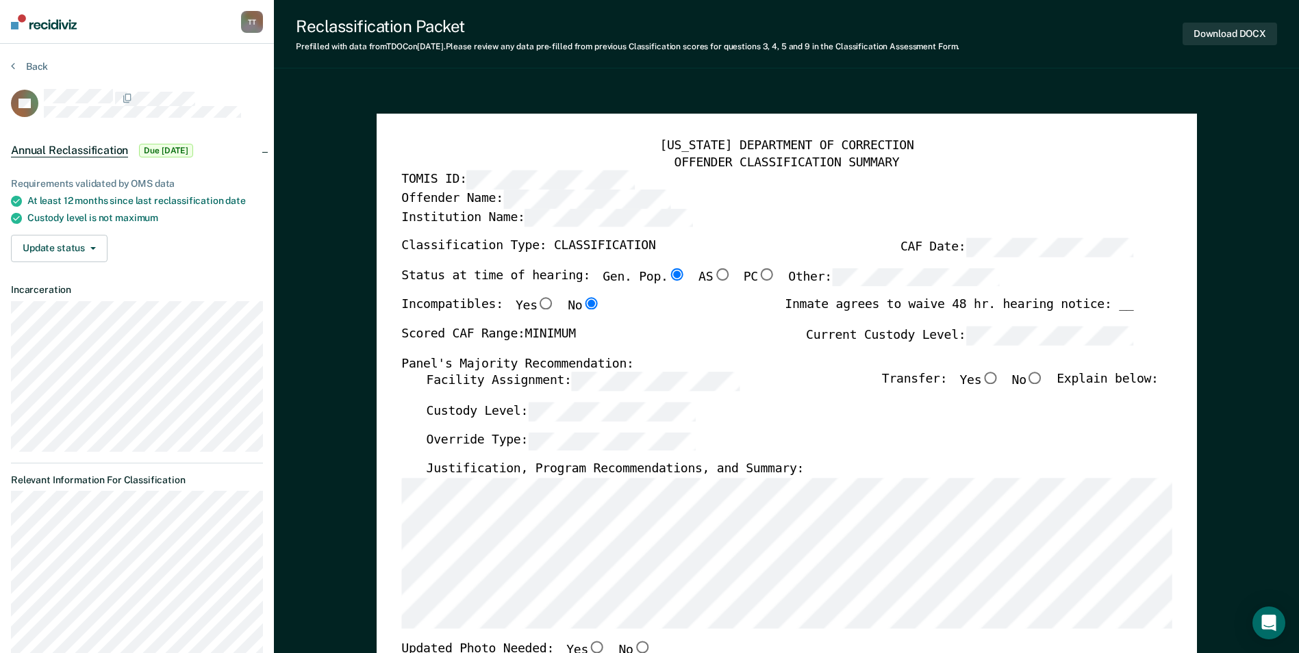 This screenshot has width=1299, height=653. What do you see at coordinates (608, 217) in the screenshot?
I see `input: Institution Name:` at bounding box center [608, 217].